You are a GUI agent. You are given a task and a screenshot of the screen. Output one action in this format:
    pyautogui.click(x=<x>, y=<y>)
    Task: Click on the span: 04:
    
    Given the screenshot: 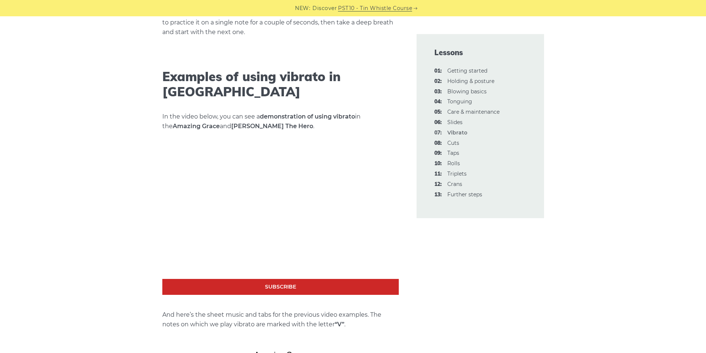 What is the action you would take?
    pyautogui.click(x=438, y=102)
    